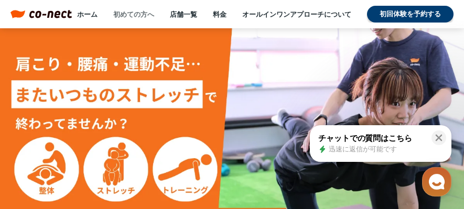 The width and height of the screenshot is (464, 209). Describe the element at coordinates (168, 135) in the screenshot. I see `a: 設定` at that location.